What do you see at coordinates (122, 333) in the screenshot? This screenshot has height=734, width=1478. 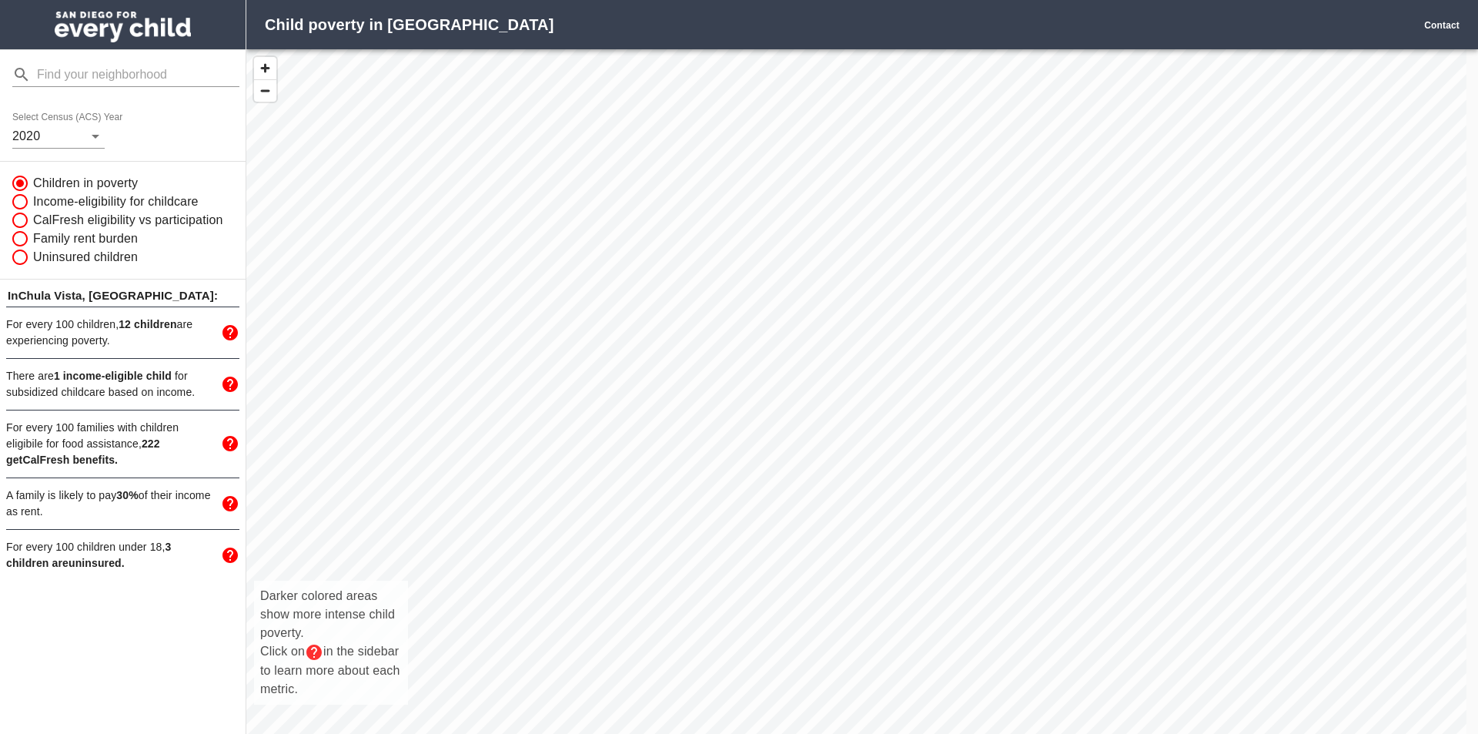 I see `div: For every 100 children,12 childrenare experiencing poverty.` at bounding box center [122, 333].